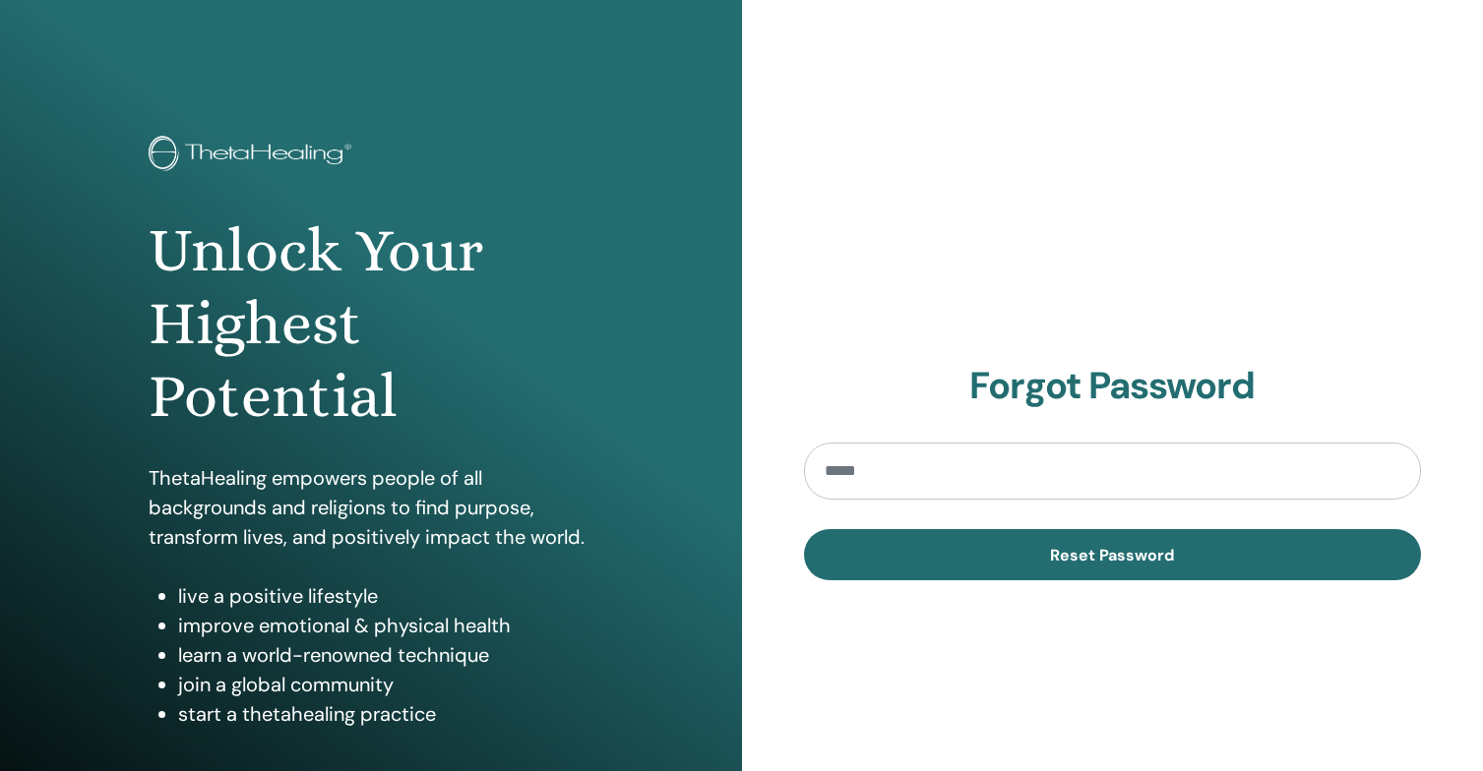 This screenshot has height=771, width=1483. What do you see at coordinates (386, 685) in the screenshot?
I see `li: join a global community` at bounding box center [386, 685].